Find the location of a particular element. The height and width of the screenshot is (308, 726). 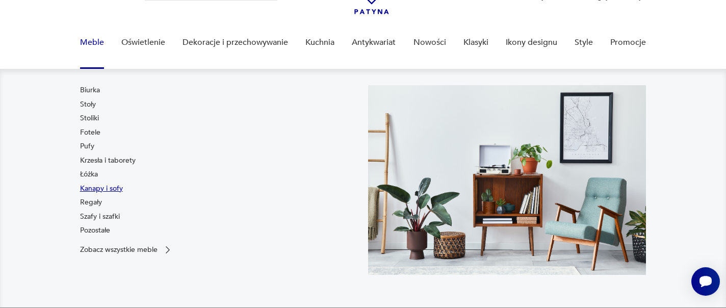

a: Oświetlenie is located at coordinates (143, 42).